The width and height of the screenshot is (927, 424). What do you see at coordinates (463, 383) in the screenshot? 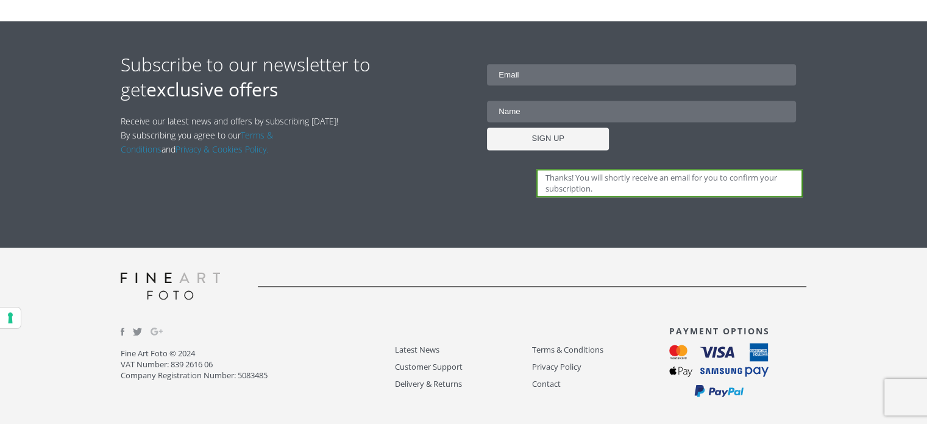
I see `a: Delivery & Returns` at bounding box center [463, 383].